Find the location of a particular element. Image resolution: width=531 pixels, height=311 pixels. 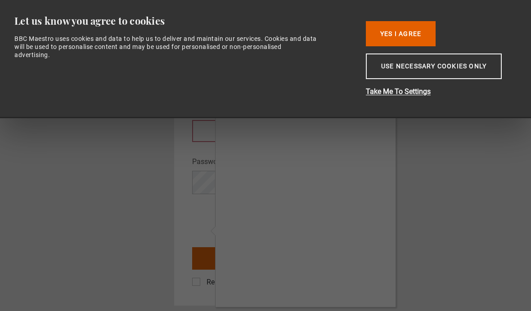

button: Yes I Agree is located at coordinates (400, 34).